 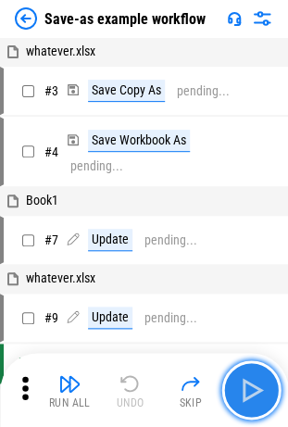 I want to click on div: Skip, so click(x=190, y=403).